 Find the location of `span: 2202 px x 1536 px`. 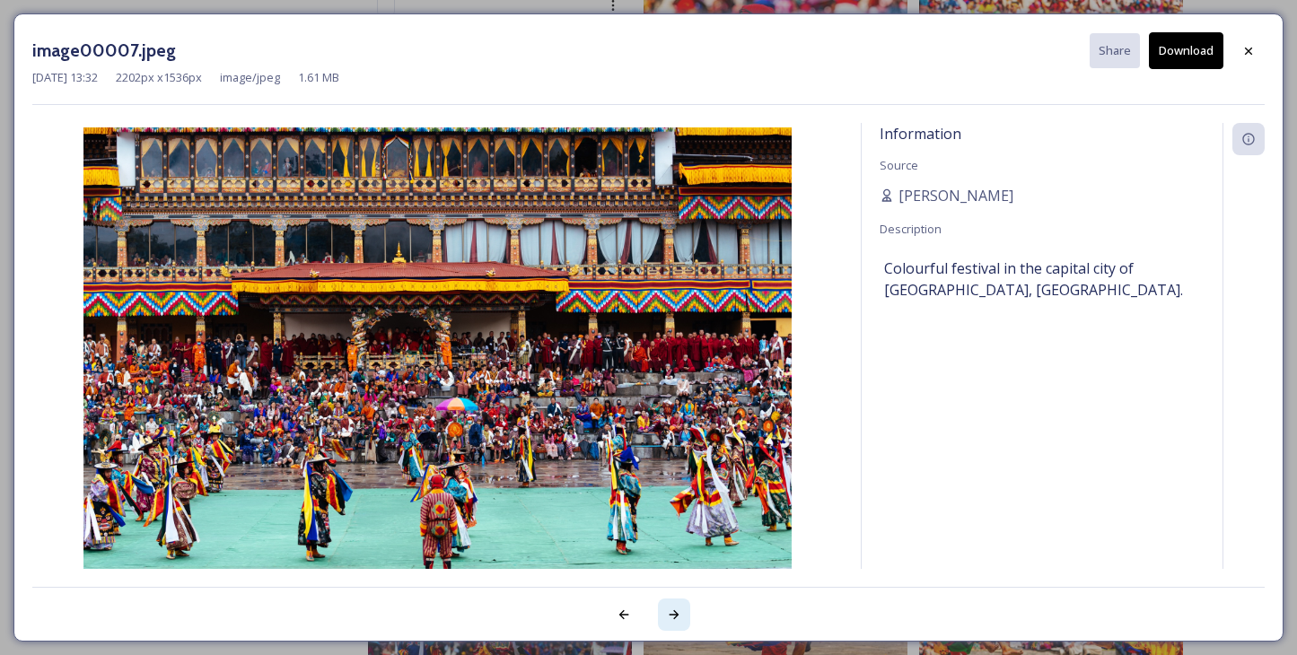

span: 2202 px x 1536 px is located at coordinates (159, 77).